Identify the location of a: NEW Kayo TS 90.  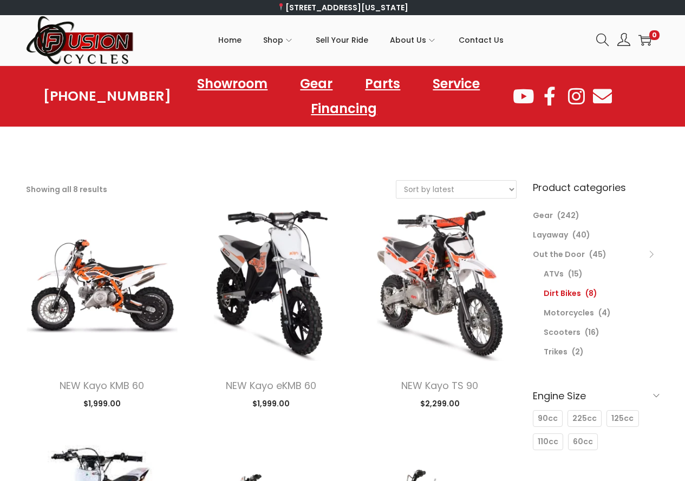
(439, 385).